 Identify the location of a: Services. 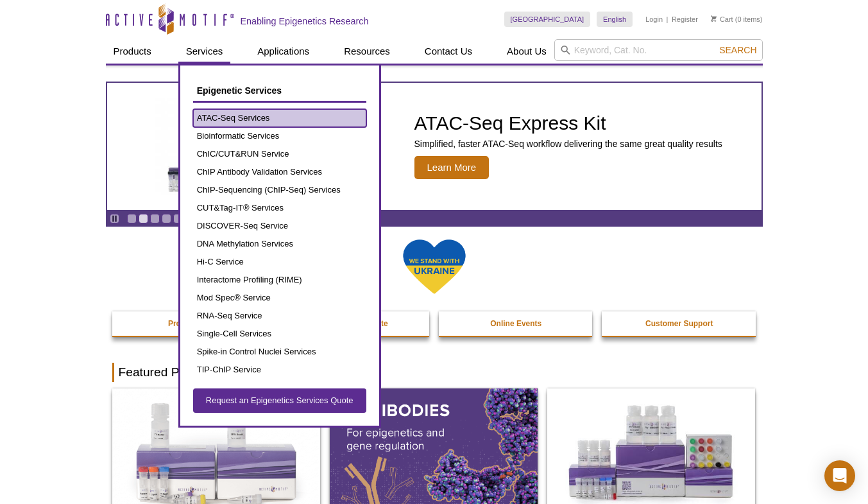
(205, 51).